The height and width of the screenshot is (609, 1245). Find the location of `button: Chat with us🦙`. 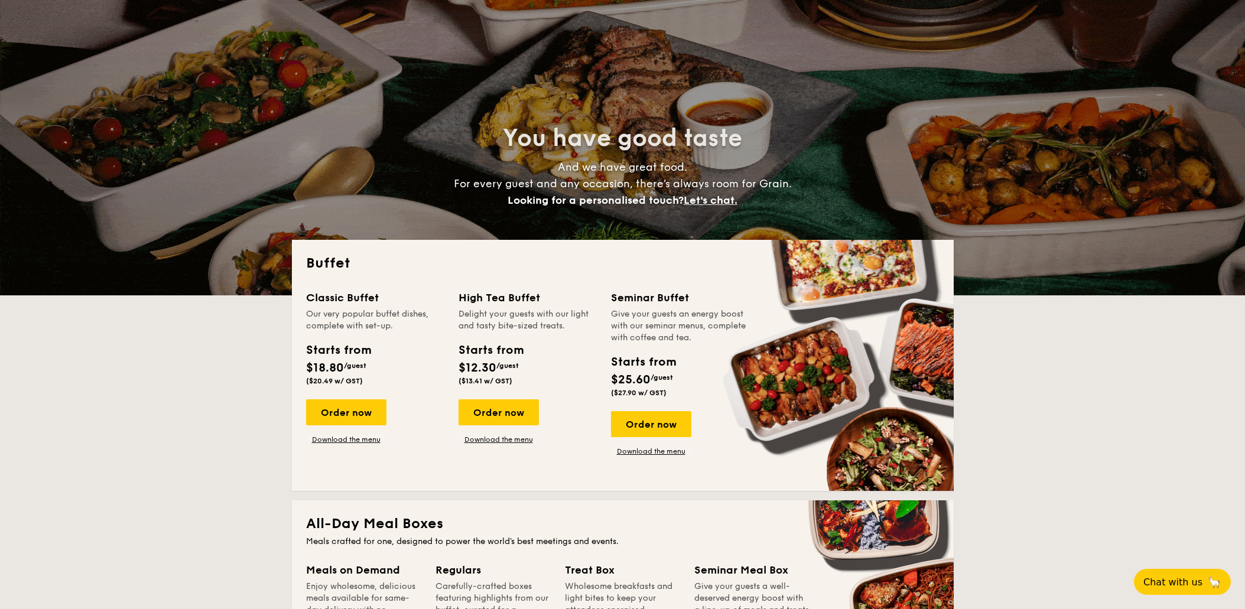

button: Chat with us🦙 is located at coordinates (1182, 582).